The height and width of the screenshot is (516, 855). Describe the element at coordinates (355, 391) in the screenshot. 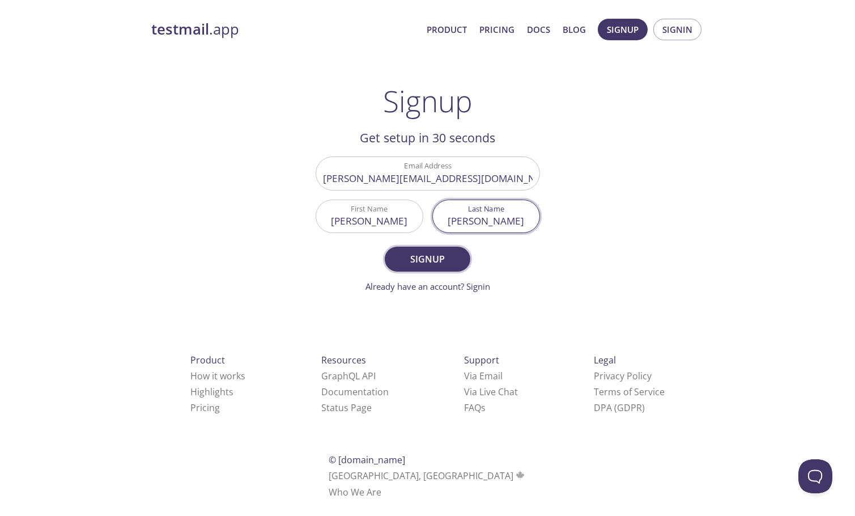

I see `a: Documentation` at that location.